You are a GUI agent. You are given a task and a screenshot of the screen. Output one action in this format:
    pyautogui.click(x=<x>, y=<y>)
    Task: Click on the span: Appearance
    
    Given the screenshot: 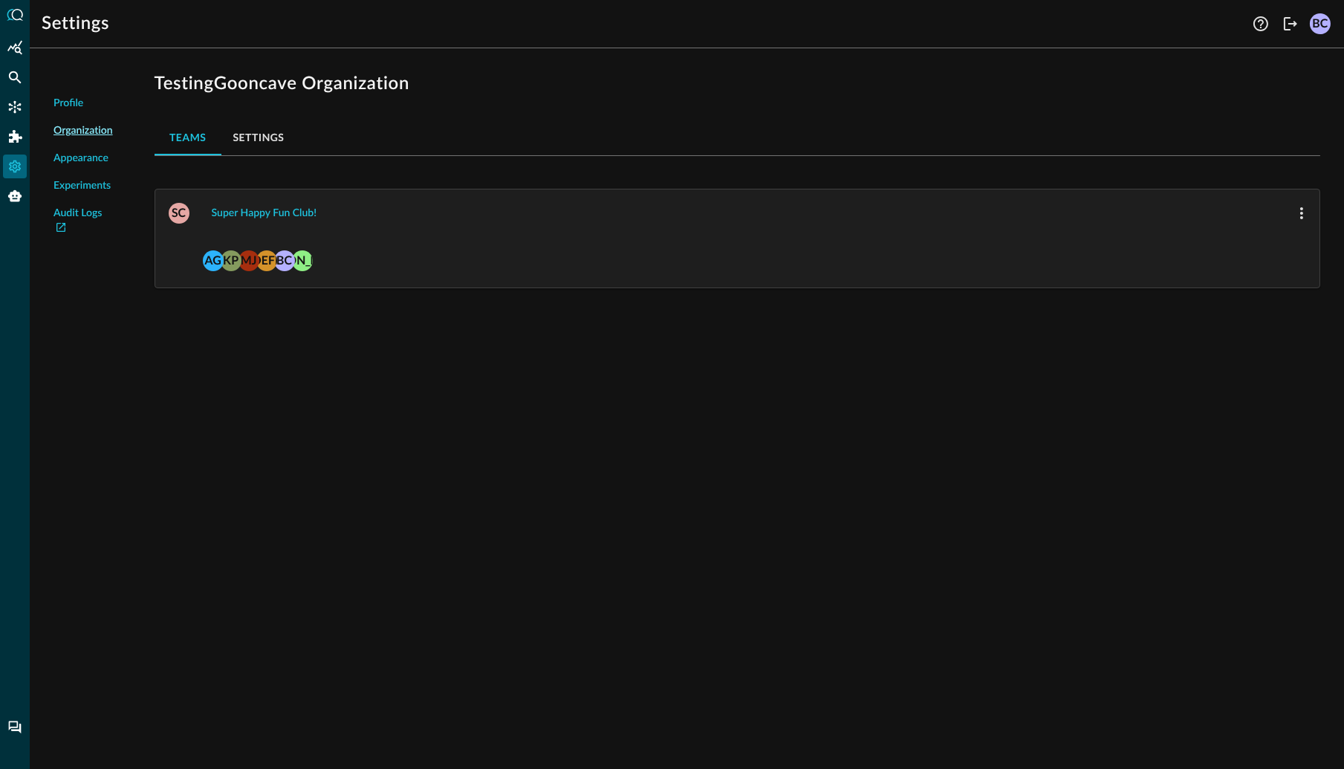 What is the action you would take?
    pyautogui.click(x=81, y=158)
    